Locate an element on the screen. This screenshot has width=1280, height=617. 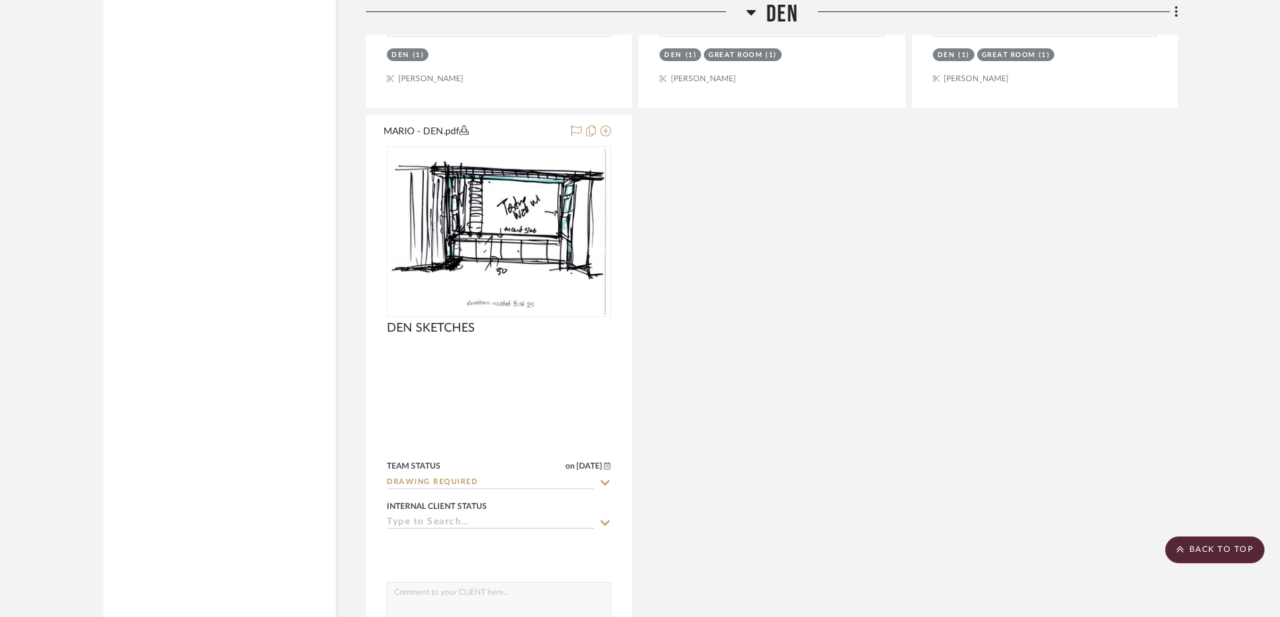
button: MARIO - DEN.pdf is located at coordinates (473, 132).